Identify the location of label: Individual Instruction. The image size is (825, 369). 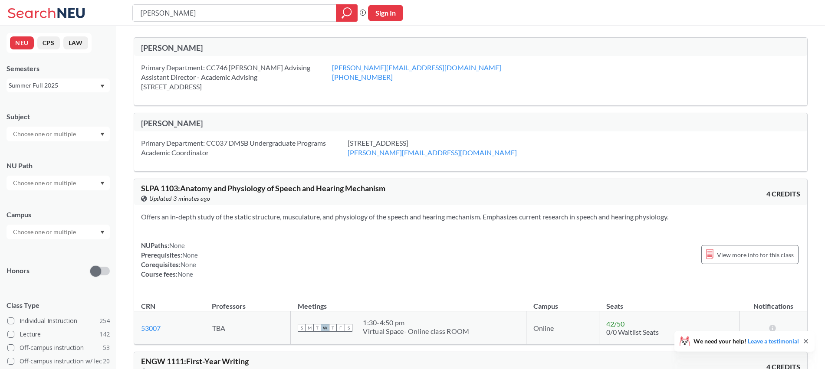
(59, 321).